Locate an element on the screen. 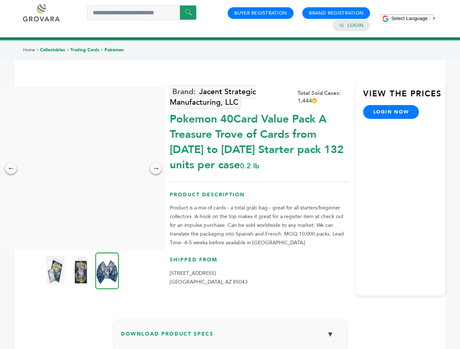 The width and height of the screenshot is (460, 349). a: Trading Cards is located at coordinates (85, 50).